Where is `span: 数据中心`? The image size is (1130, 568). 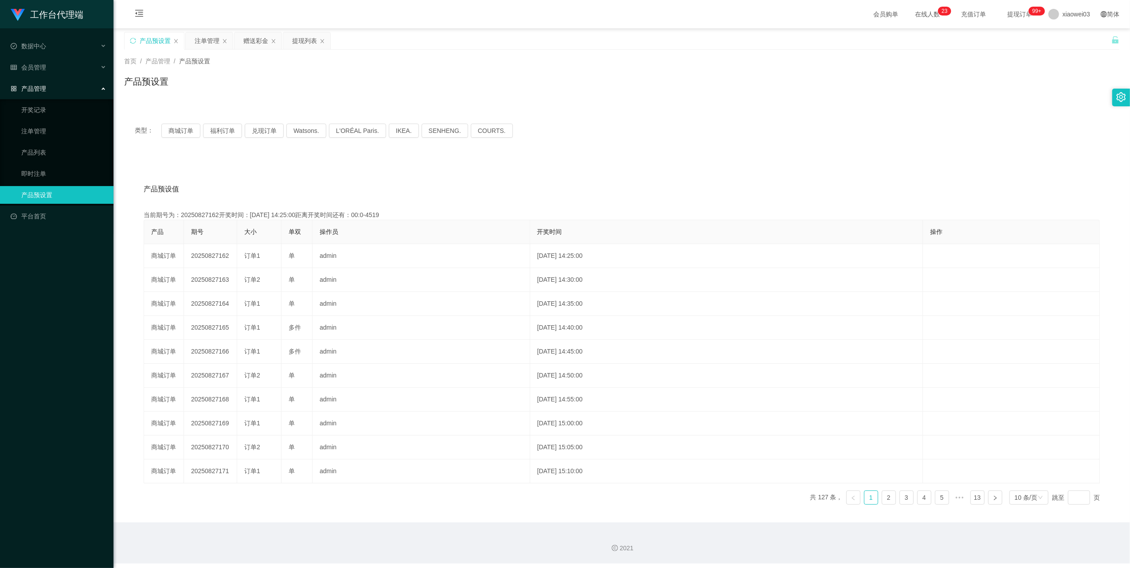
span: 数据中心 is located at coordinates (28, 46).